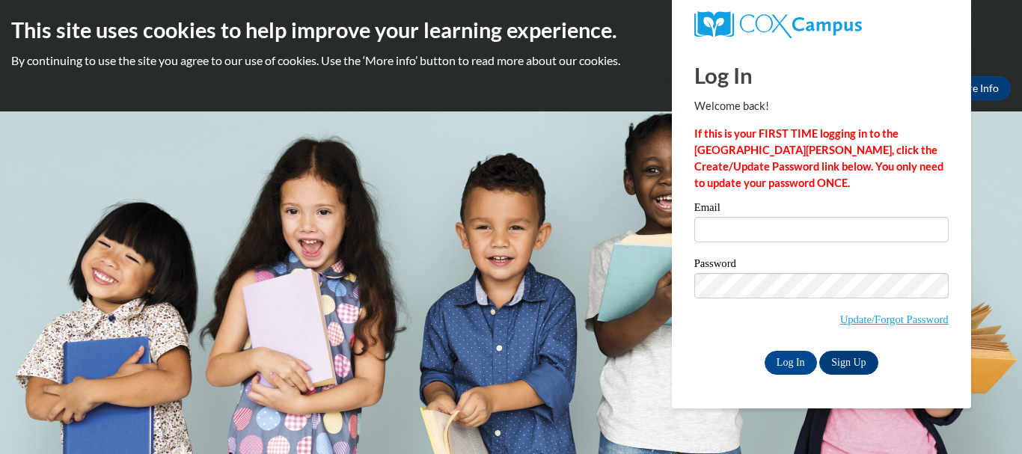  What do you see at coordinates (976, 88) in the screenshot?
I see `a: More Info` at bounding box center [976, 88].